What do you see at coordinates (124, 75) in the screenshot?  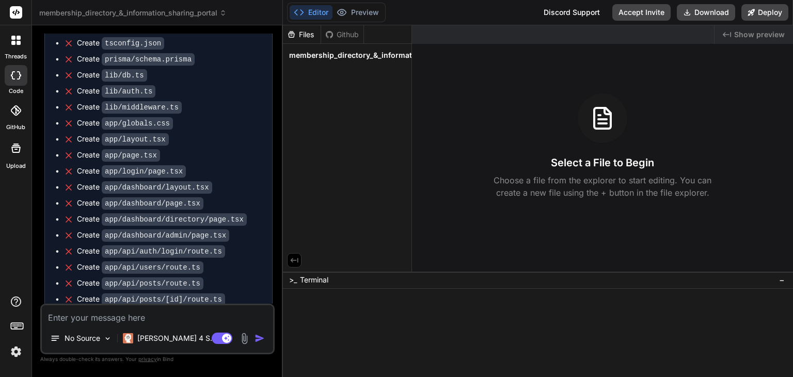 I see `code: lib/db.ts` at bounding box center [124, 75].